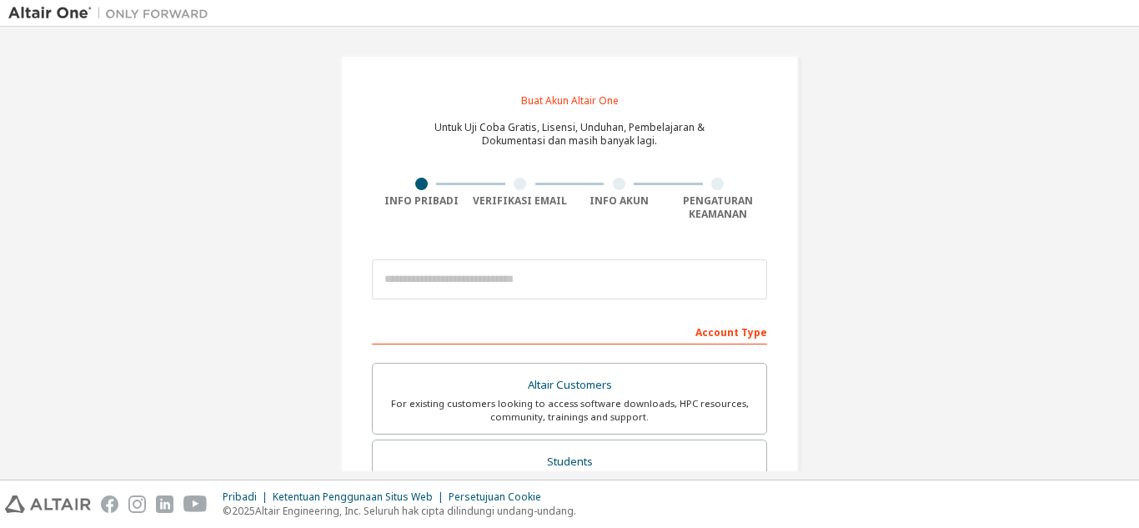  What do you see at coordinates (718, 207) in the screenshot?
I see `font: Pengaturan Keamanan` at bounding box center [718, 207].